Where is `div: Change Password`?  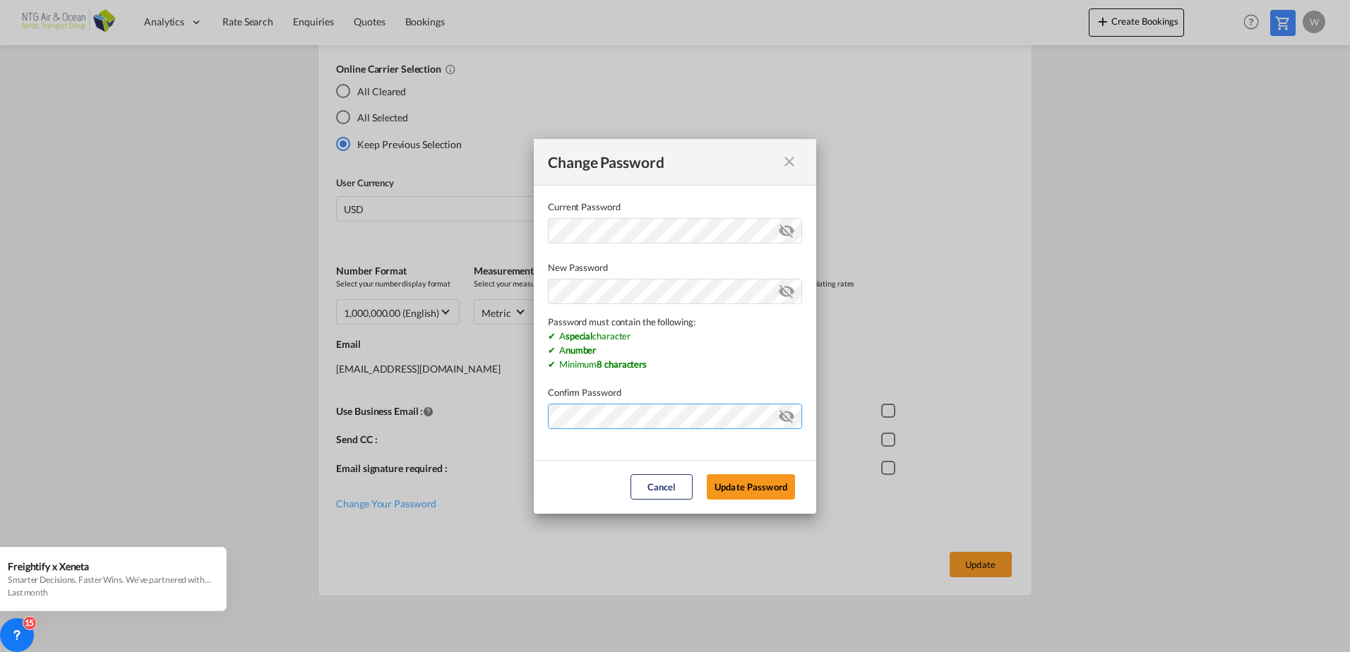
div: Change Password is located at coordinates (662, 162).